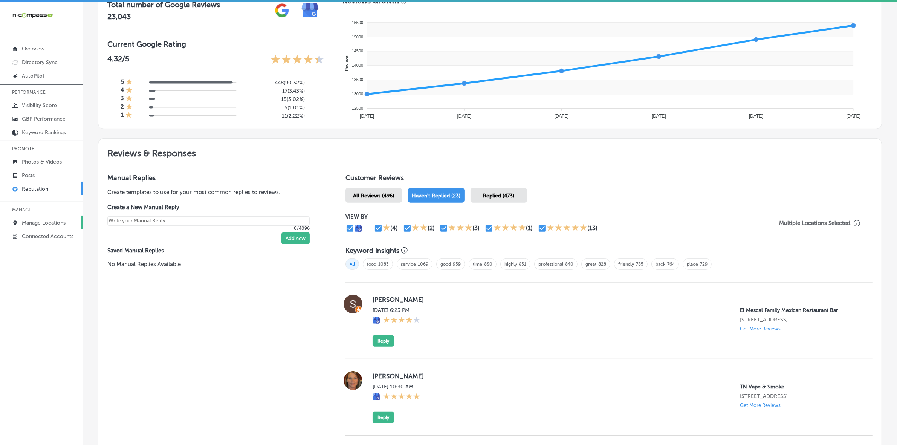 Image resolution: width=897 pixels, height=445 pixels. I want to click on tspan: 12500, so click(357, 108).